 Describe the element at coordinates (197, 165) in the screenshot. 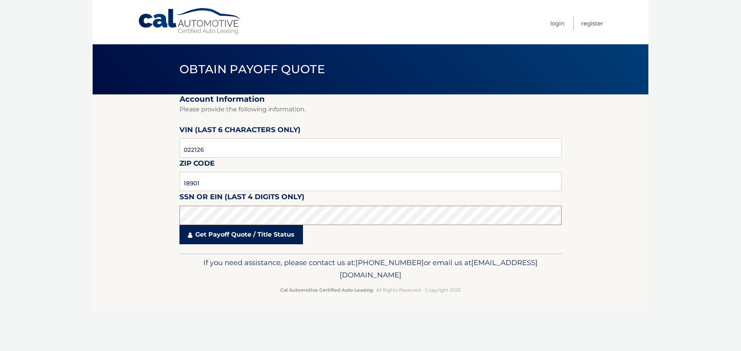

I see `label: Zip Code` at that location.